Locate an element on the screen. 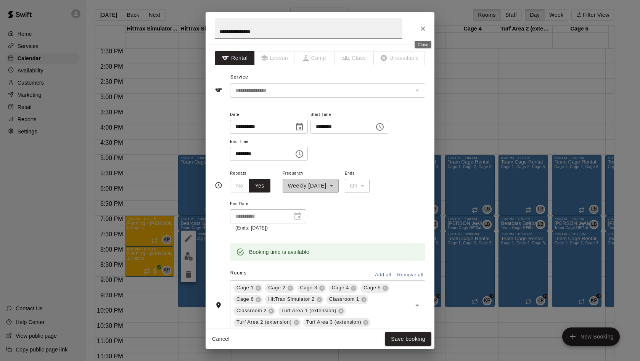 The width and height of the screenshot is (640, 361). div: Cage 5 is located at coordinates (375, 288).